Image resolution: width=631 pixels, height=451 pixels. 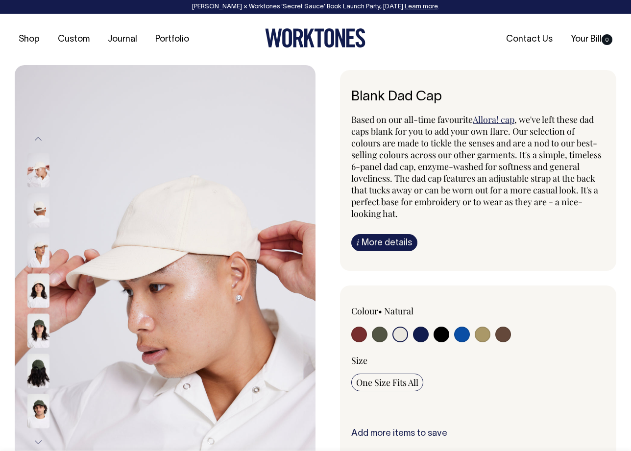 What do you see at coordinates (402, 311) in the screenshot?
I see `div: Colour` at bounding box center [402, 311].